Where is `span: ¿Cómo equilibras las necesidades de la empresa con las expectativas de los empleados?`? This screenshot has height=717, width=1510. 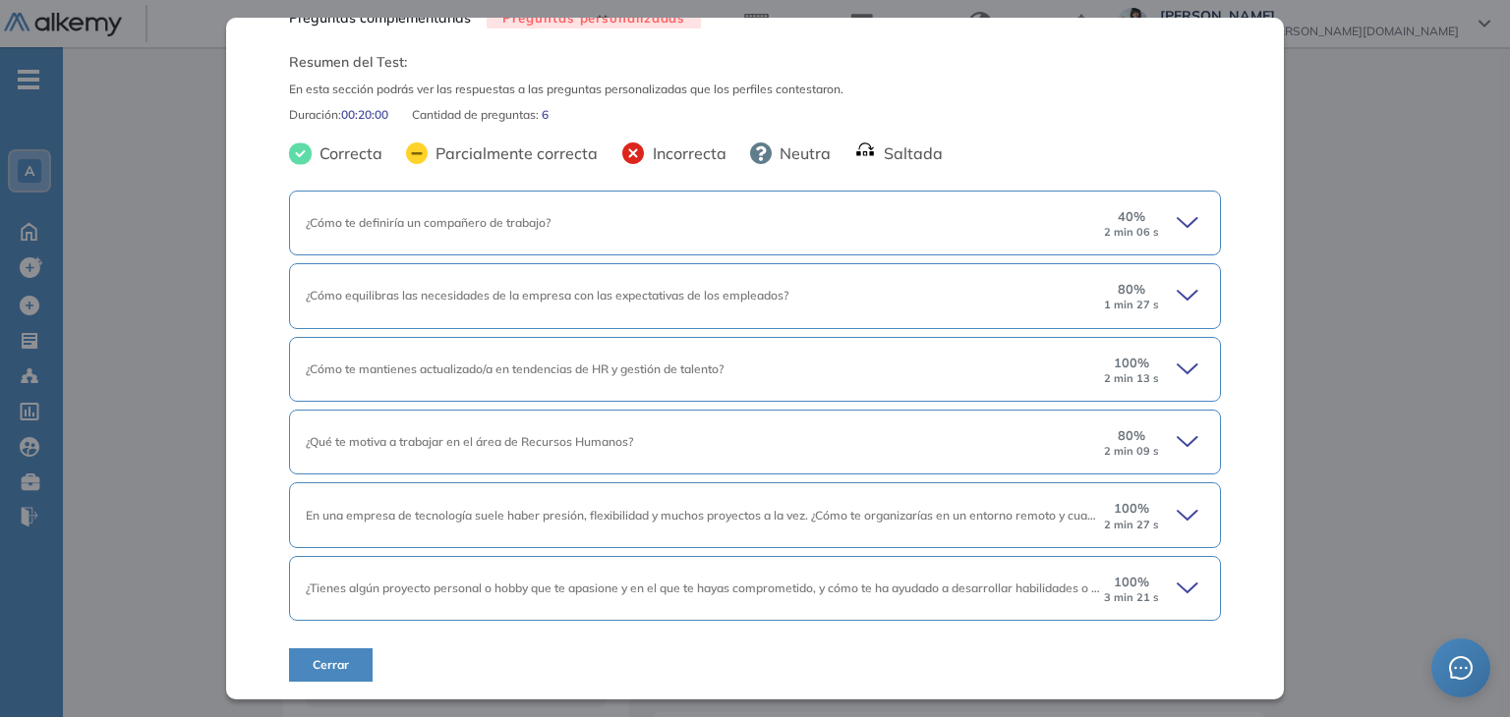
span: ¿Cómo equilibras las necesidades de la empresa con las expectativas de los empleados? is located at coordinates (546, 295).